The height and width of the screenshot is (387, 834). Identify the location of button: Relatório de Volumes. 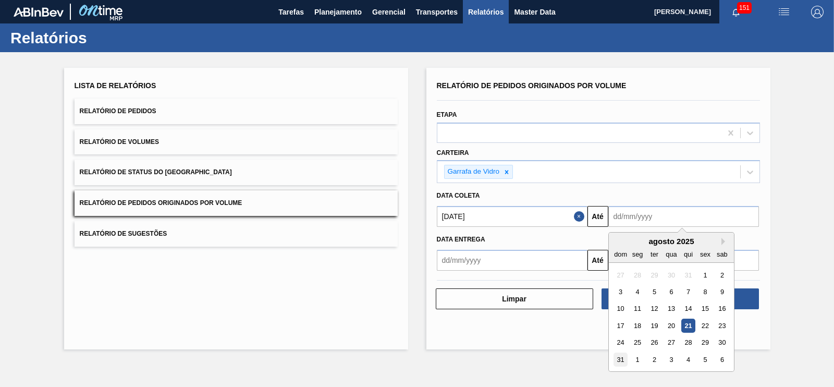
(236, 142).